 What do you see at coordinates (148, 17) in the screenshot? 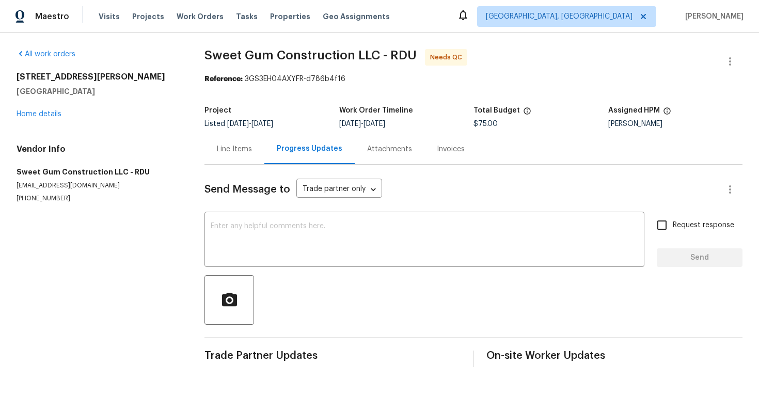
I see `span: Projects` at bounding box center [148, 17].